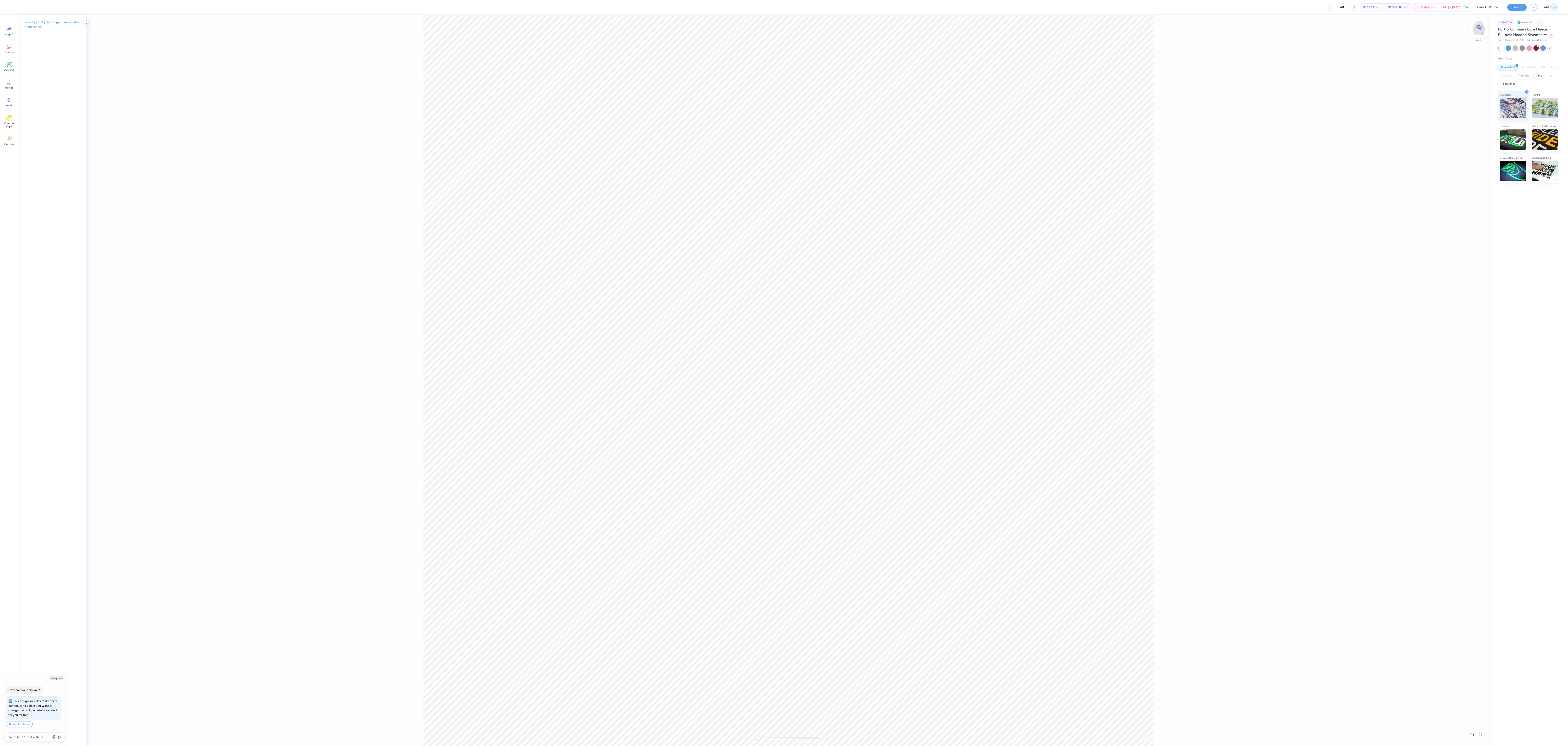  I want to click on div: Print Type, so click(1529, 59).